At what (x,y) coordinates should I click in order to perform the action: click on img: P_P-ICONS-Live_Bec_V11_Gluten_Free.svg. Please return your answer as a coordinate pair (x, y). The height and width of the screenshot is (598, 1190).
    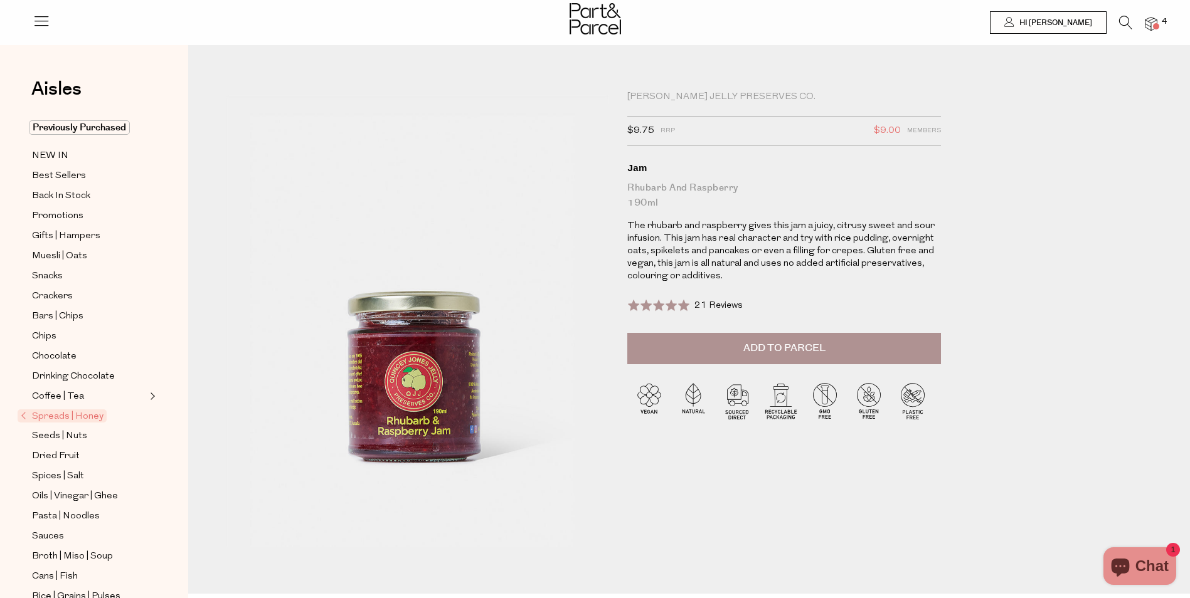
    Looking at the image, I should click on (869, 401).